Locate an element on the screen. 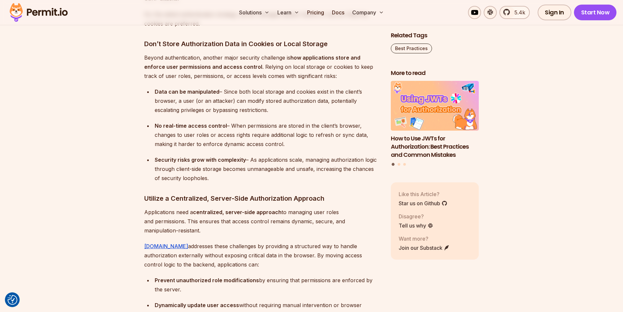 The height and width of the screenshot is (312, 623). div: Posts is located at coordinates (435, 124).